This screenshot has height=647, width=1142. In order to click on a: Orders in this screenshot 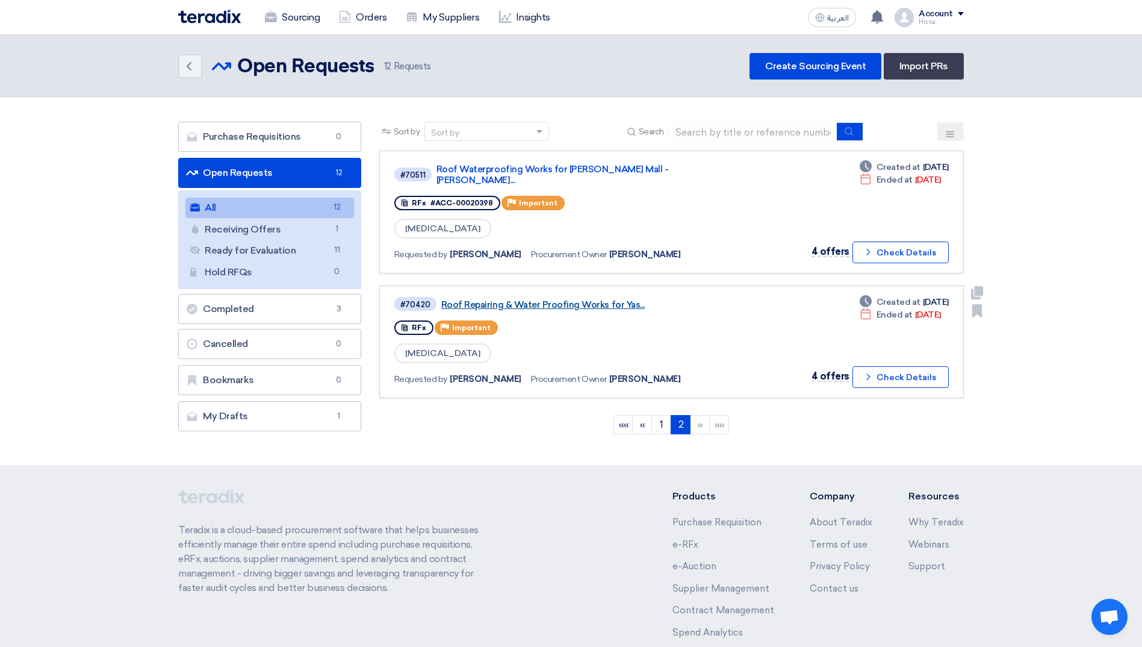, I will do `click(363, 17)`.